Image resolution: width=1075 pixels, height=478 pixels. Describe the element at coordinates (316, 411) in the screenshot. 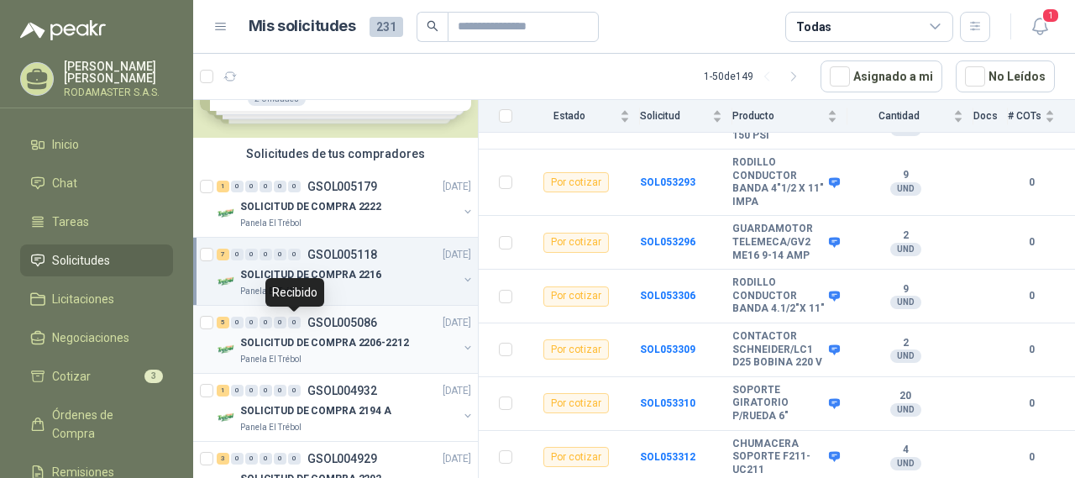

I see `p: SOLICITUD DE COMPRA 2194 A` at that location.